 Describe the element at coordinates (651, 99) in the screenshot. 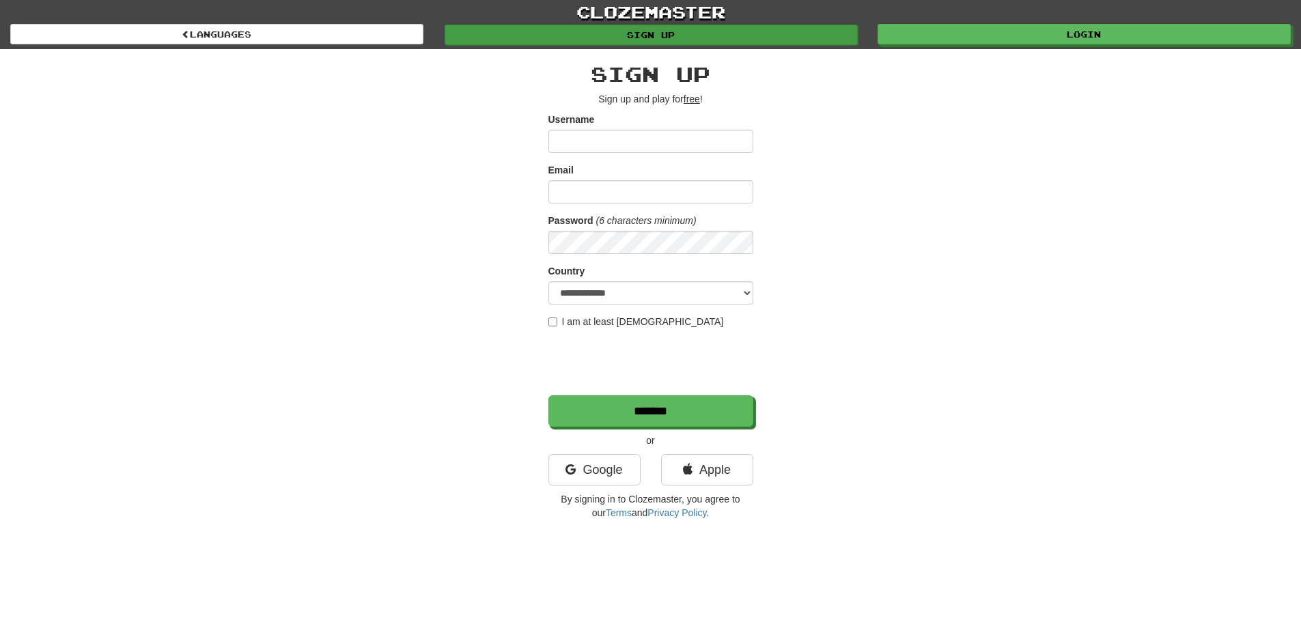

I see `p: Sign up and play for !` at that location.